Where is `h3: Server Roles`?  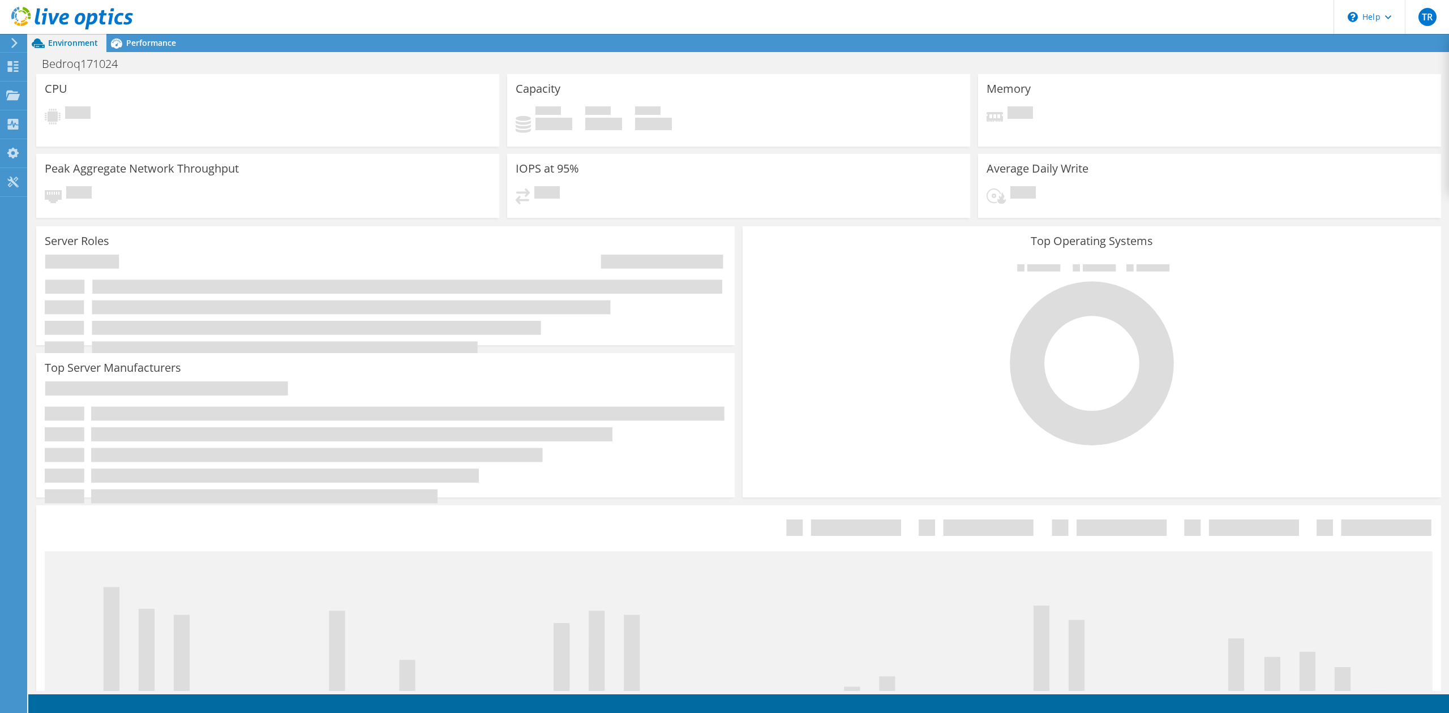 h3: Server Roles is located at coordinates (77, 241).